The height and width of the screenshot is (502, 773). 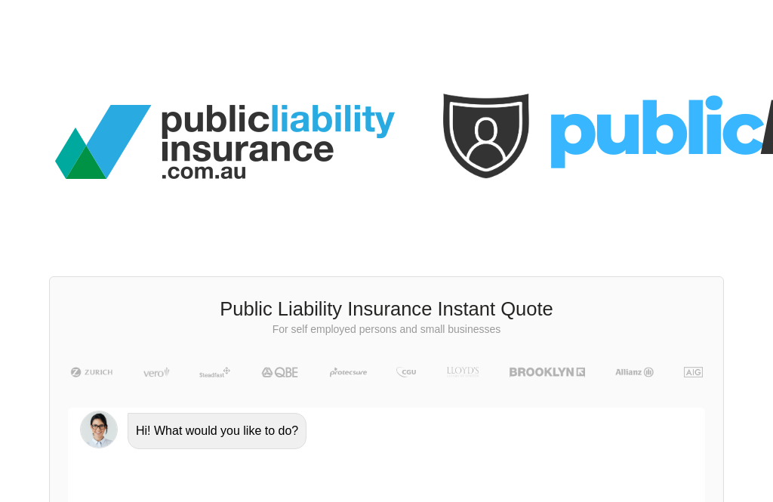 What do you see at coordinates (387, 330) in the screenshot?
I see `p: For self employed persons and small businesses` at bounding box center [387, 330].